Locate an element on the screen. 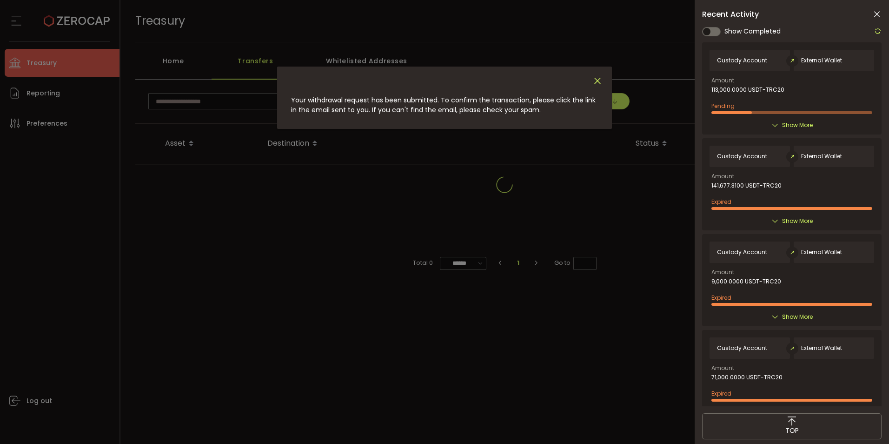 The height and width of the screenshot is (444, 889). span: Show Completed is located at coordinates (752, 31).